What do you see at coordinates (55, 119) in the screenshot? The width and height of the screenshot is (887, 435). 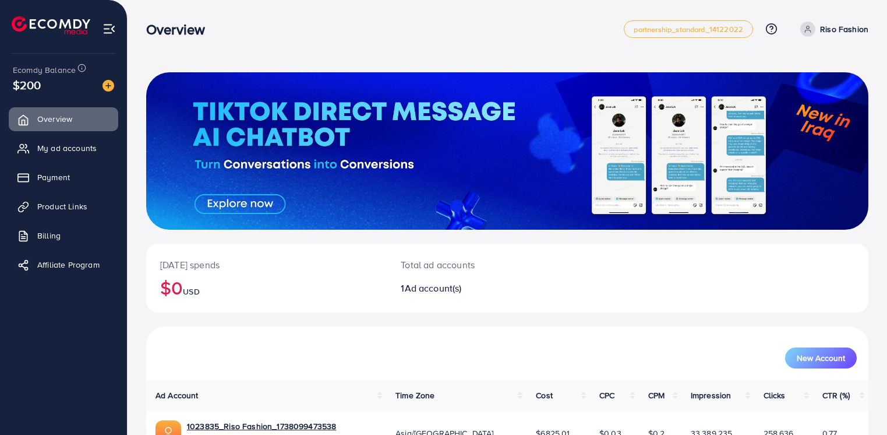 I see `span: Overview` at bounding box center [55, 119].